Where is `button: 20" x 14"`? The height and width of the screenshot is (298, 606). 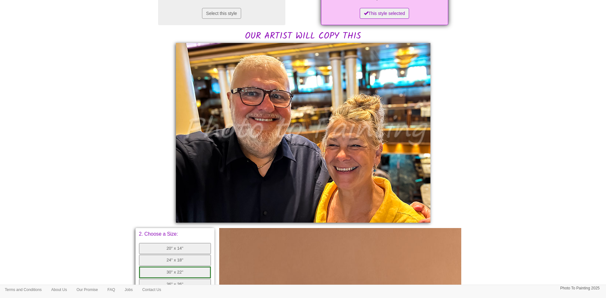
button: 20" x 14" is located at coordinates (175, 249).